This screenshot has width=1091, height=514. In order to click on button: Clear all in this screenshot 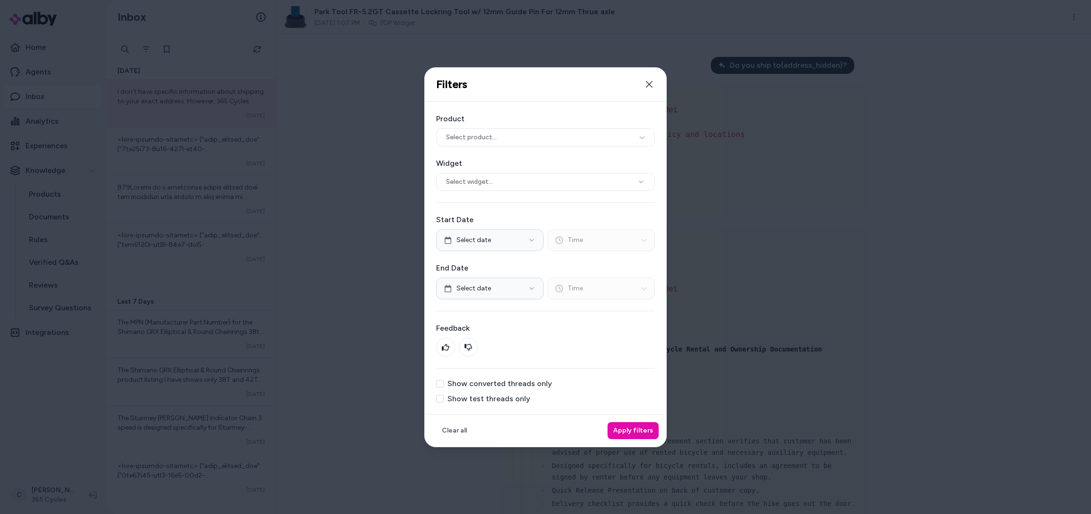, I will do `click(454, 430)`.